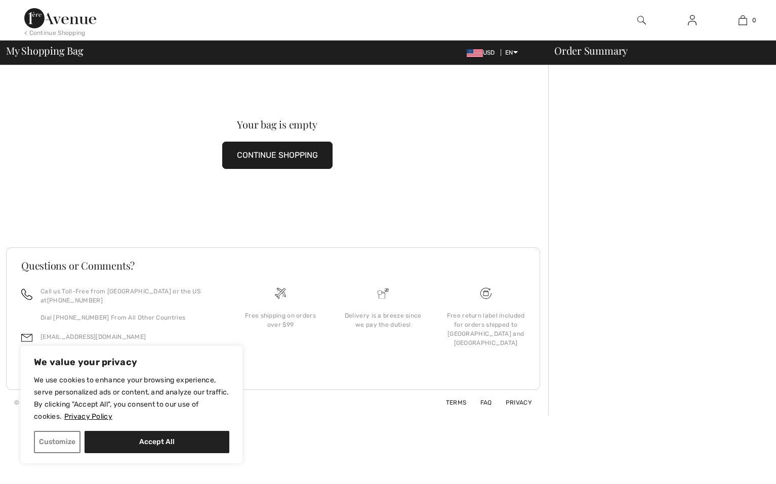 This screenshot has height=484, width=776. I want to click on button: Customize, so click(57, 442).